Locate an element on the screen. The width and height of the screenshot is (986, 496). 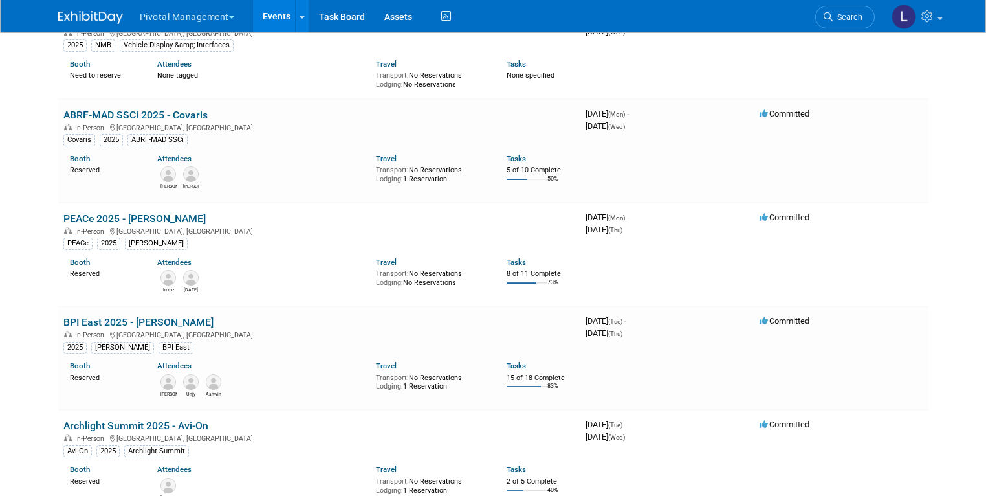
div: Vehicle Display &amp; Interfaces is located at coordinates (177, 45).